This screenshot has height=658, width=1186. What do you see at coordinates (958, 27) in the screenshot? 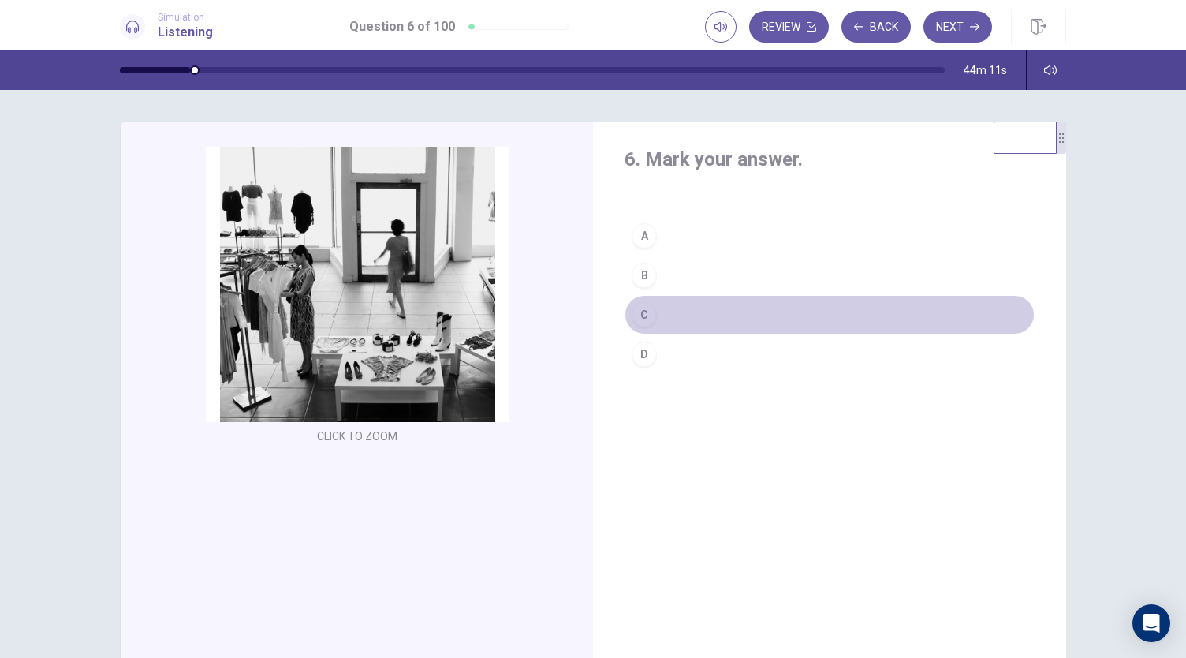
I see `button: Next` at bounding box center [958, 27].